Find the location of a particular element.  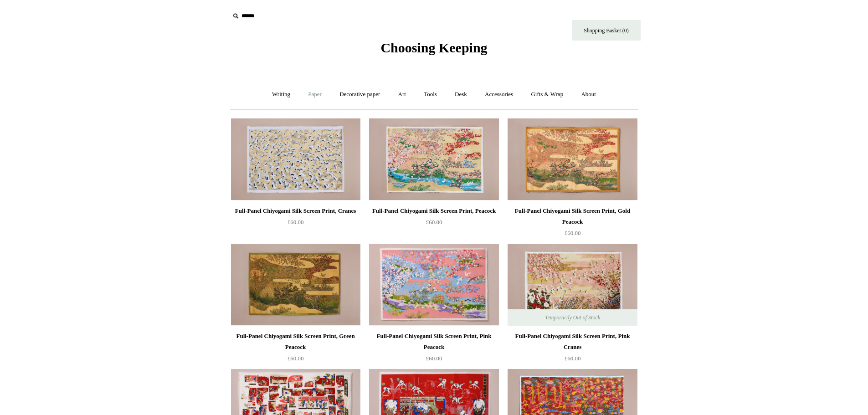

a: Gifts & Wrap is located at coordinates (547, 94).